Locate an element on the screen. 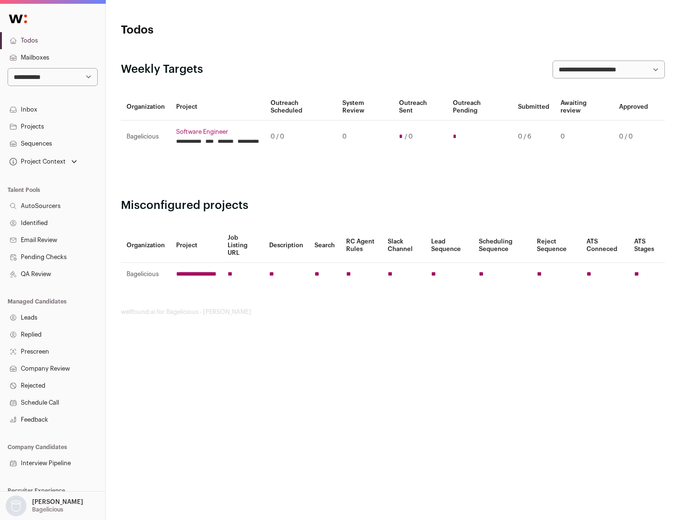  th: Awaiting review is located at coordinates (584, 107).